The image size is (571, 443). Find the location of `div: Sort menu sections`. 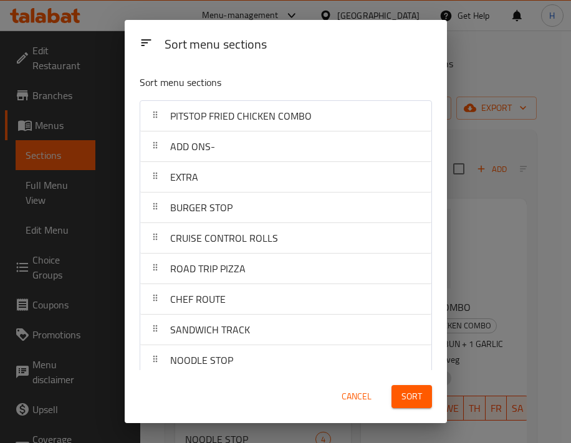

div: Sort menu sections is located at coordinates (298, 45).